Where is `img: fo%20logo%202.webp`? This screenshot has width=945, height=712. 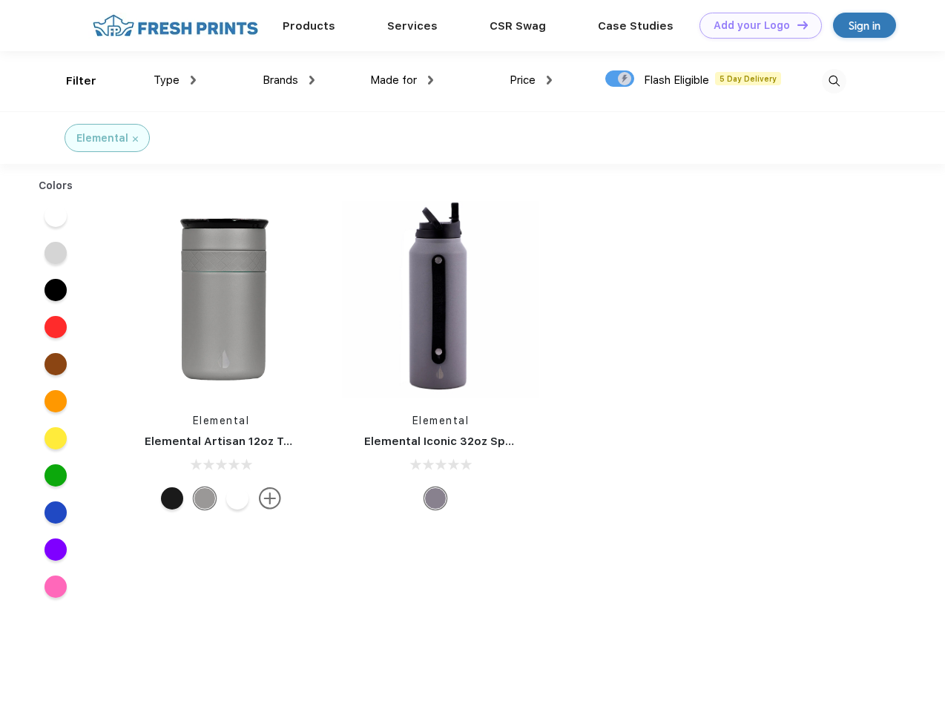
img: fo%20logo%202.webp is located at coordinates (175, 25).